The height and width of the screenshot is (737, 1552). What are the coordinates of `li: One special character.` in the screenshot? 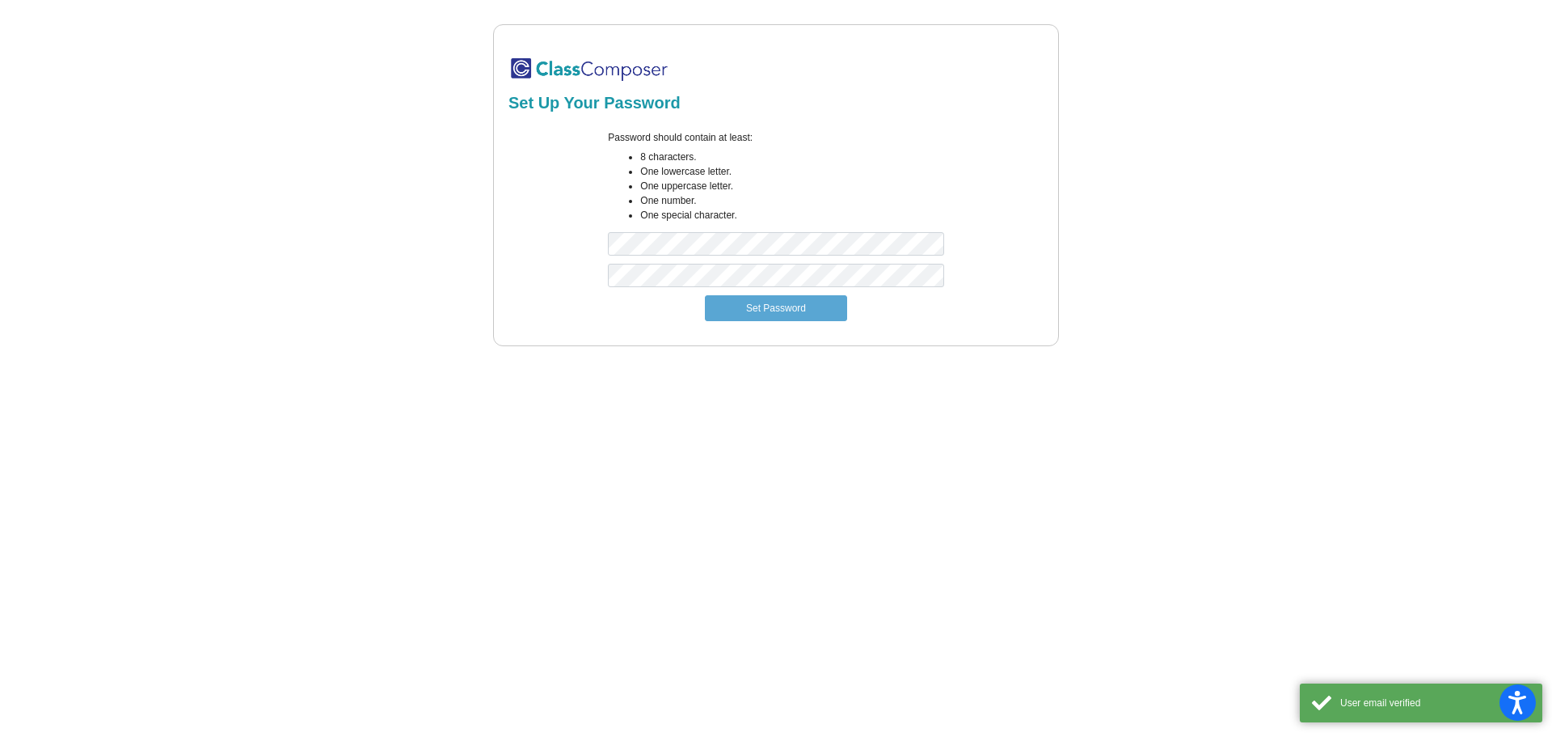 It's located at (792, 215).